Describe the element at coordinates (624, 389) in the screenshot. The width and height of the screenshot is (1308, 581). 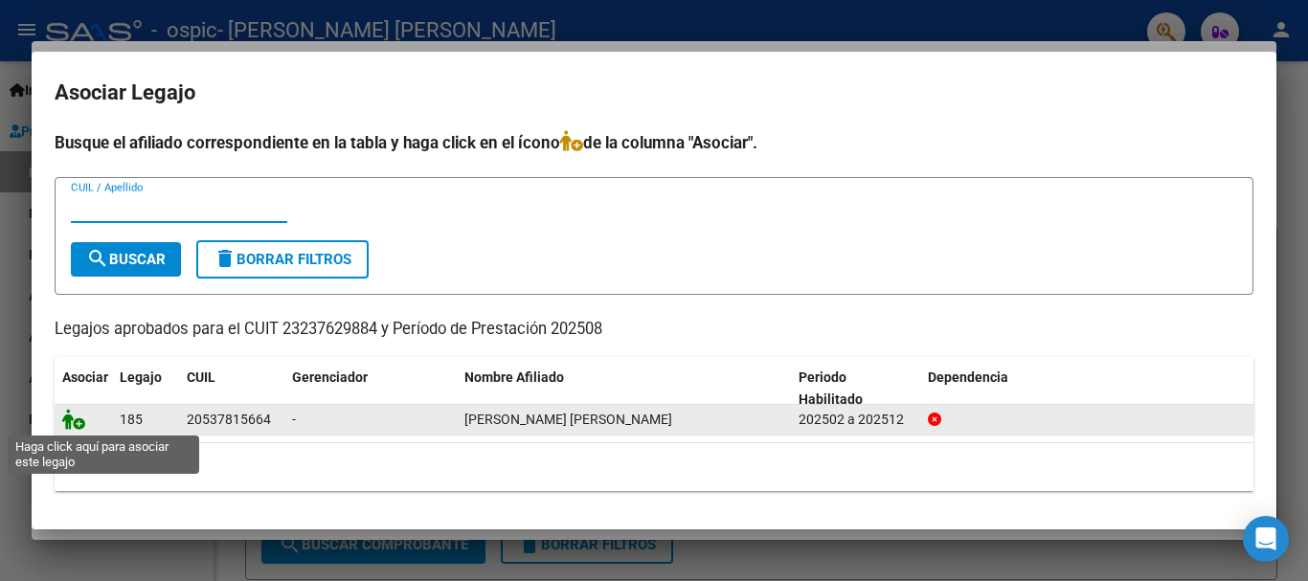
I see `datatable-header-cell: Nombre Afiliado` at that location.